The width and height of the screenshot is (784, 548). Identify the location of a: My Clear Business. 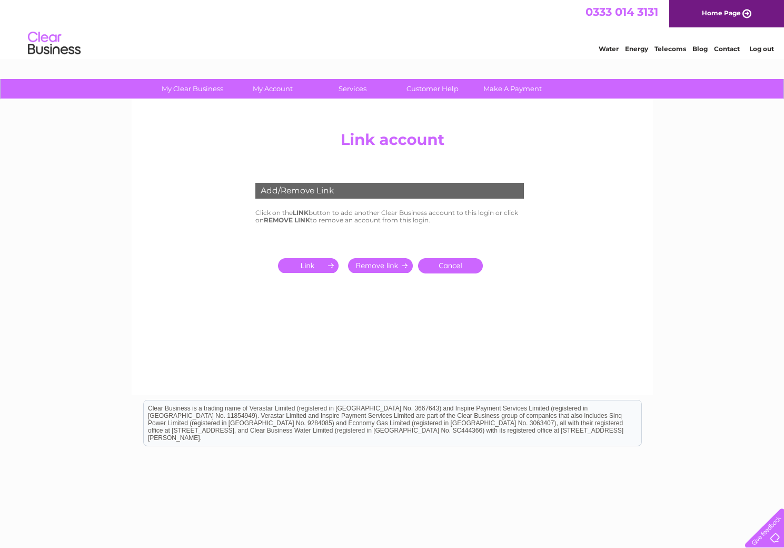
(192, 88).